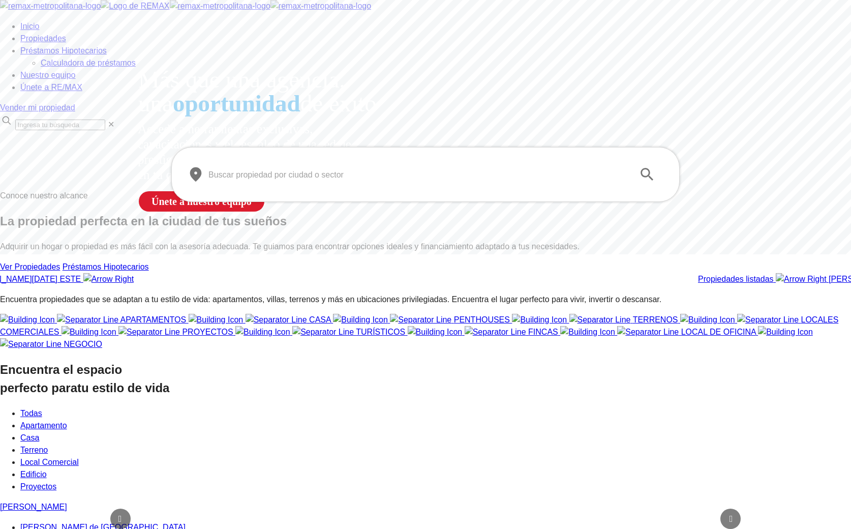 The width and height of the screenshot is (851, 529). Describe the element at coordinates (435, 299) in the screenshot. I see `span: : apartamentos, villas, terrenos y más en ubicaciones privilegiadas. Encuentra el lugar perfecto ...` at that location.